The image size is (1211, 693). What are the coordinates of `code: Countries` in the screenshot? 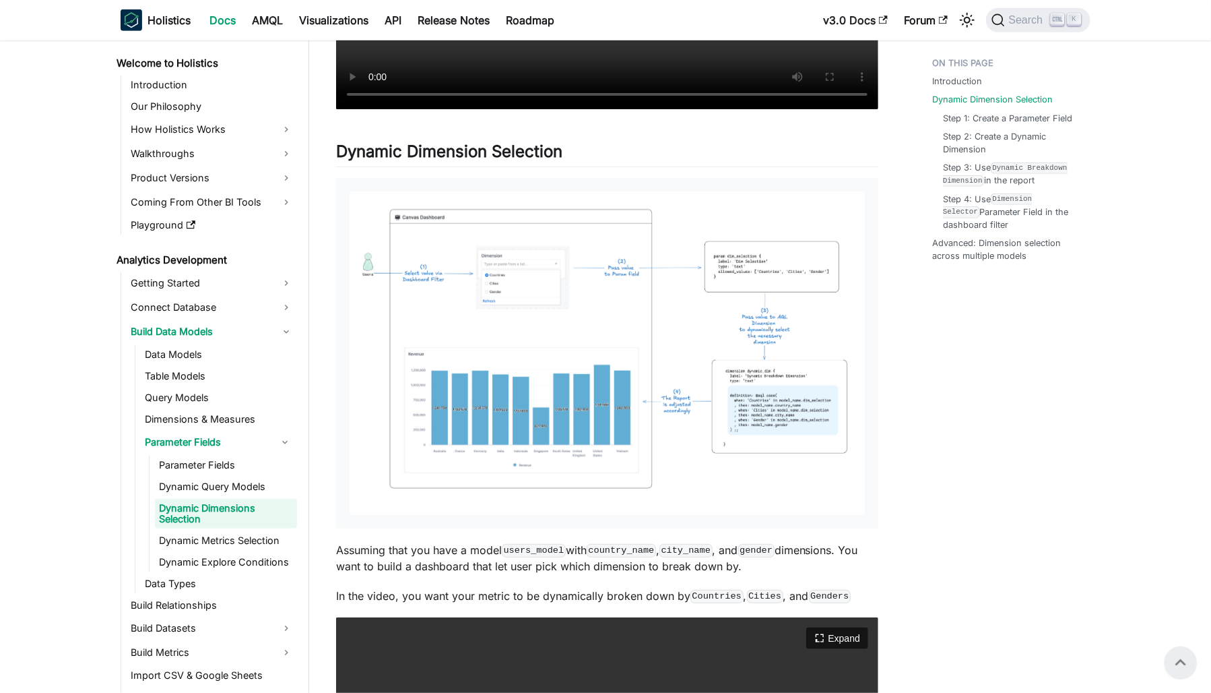 It's located at (717, 596).